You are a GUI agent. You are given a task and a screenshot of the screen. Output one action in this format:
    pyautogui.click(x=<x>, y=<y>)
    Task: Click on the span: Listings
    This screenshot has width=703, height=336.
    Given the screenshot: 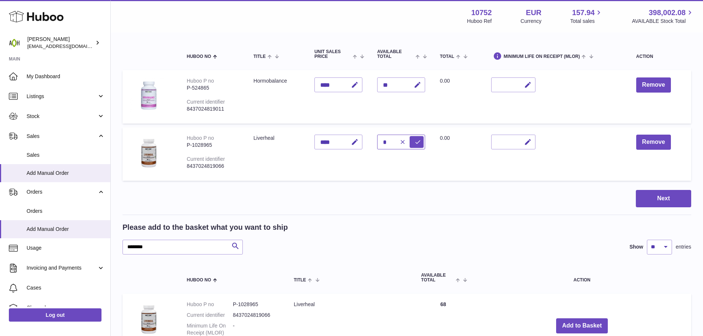 What is the action you would take?
    pyautogui.click(x=62, y=96)
    